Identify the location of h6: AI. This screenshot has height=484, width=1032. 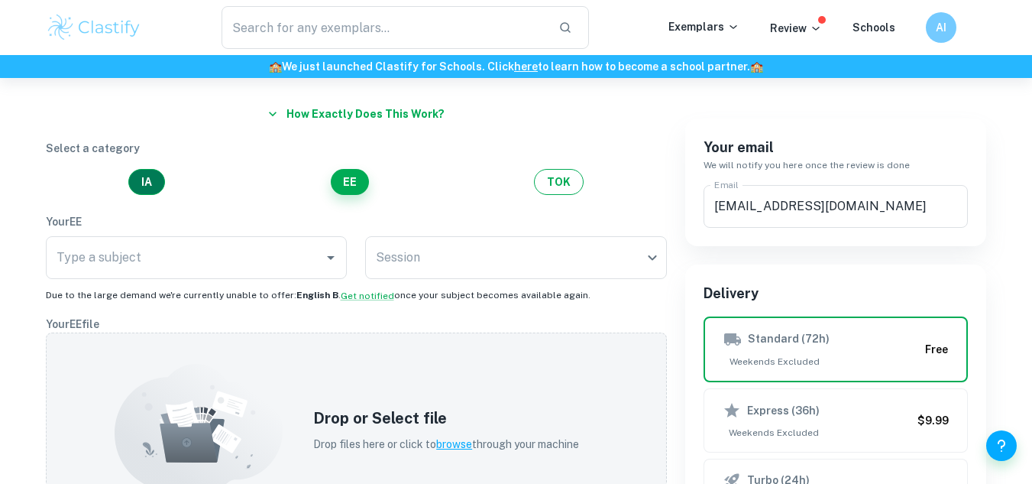
(941, 28).